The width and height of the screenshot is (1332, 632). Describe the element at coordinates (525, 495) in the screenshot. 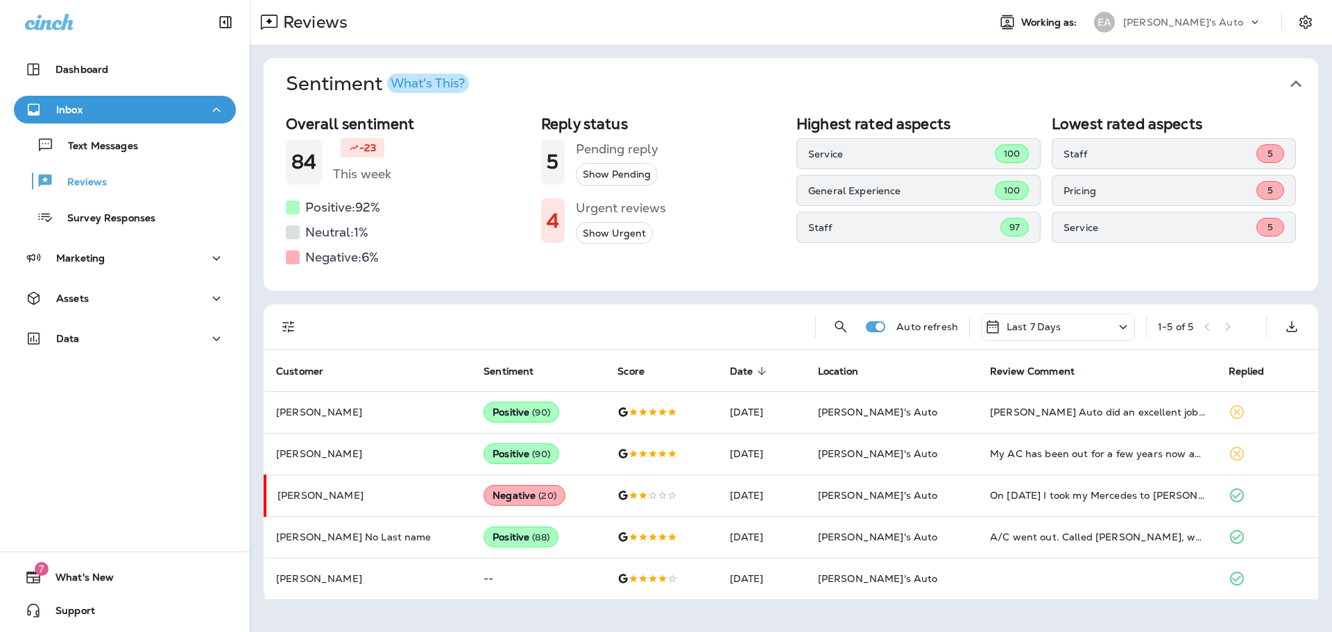

I see `div: Negative` at that location.